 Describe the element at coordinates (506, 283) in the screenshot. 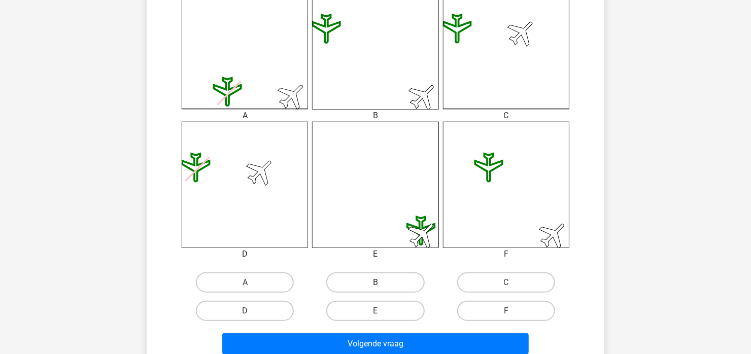

I see `label: C` at that location.